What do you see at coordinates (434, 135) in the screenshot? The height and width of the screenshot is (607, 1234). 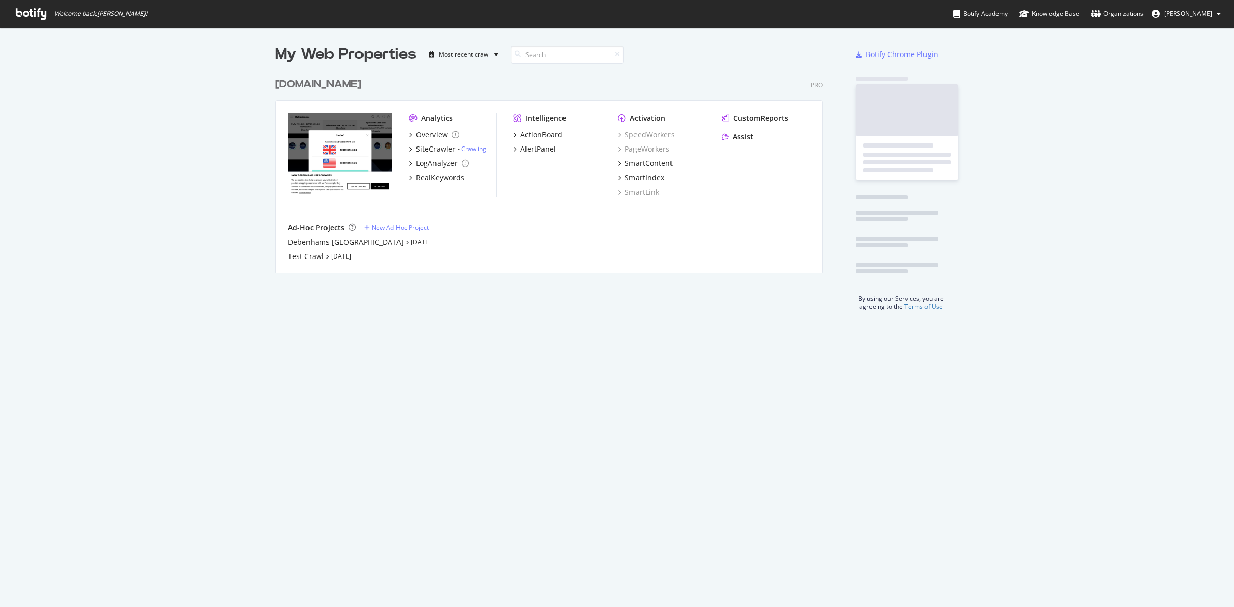 I see `a: Overview` at bounding box center [434, 135].